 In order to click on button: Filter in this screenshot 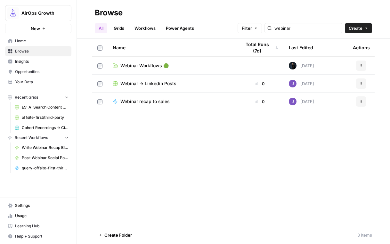, I will do `click(250, 28)`.